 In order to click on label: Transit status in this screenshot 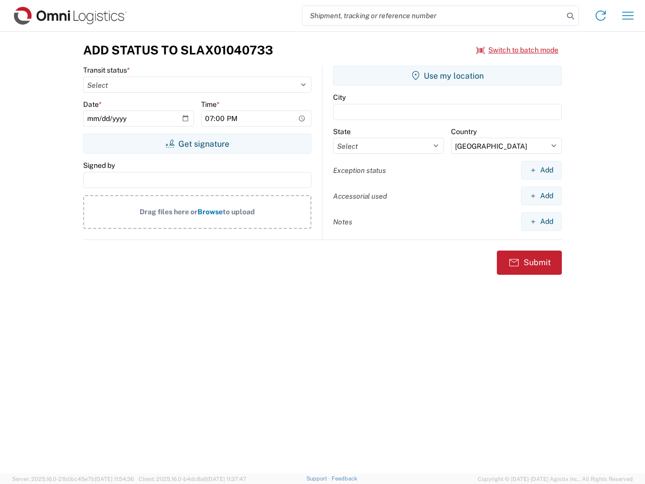, I will do `click(106, 70)`.